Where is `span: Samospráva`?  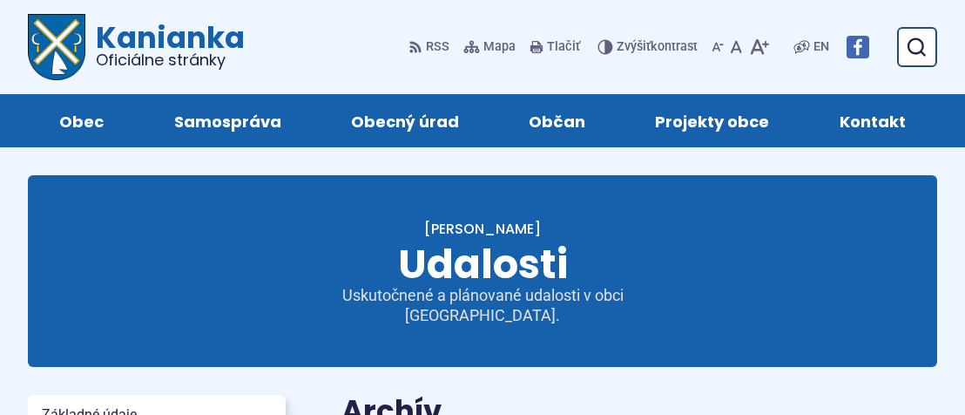
span: Samospráva is located at coordinates (227, 120).